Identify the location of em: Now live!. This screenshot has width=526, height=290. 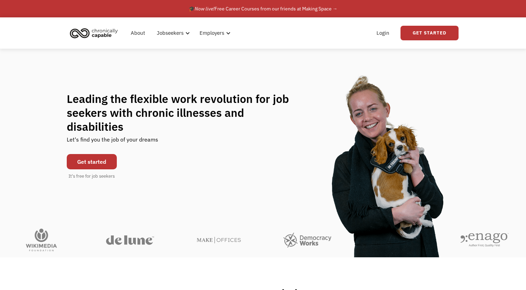
(205, 9).